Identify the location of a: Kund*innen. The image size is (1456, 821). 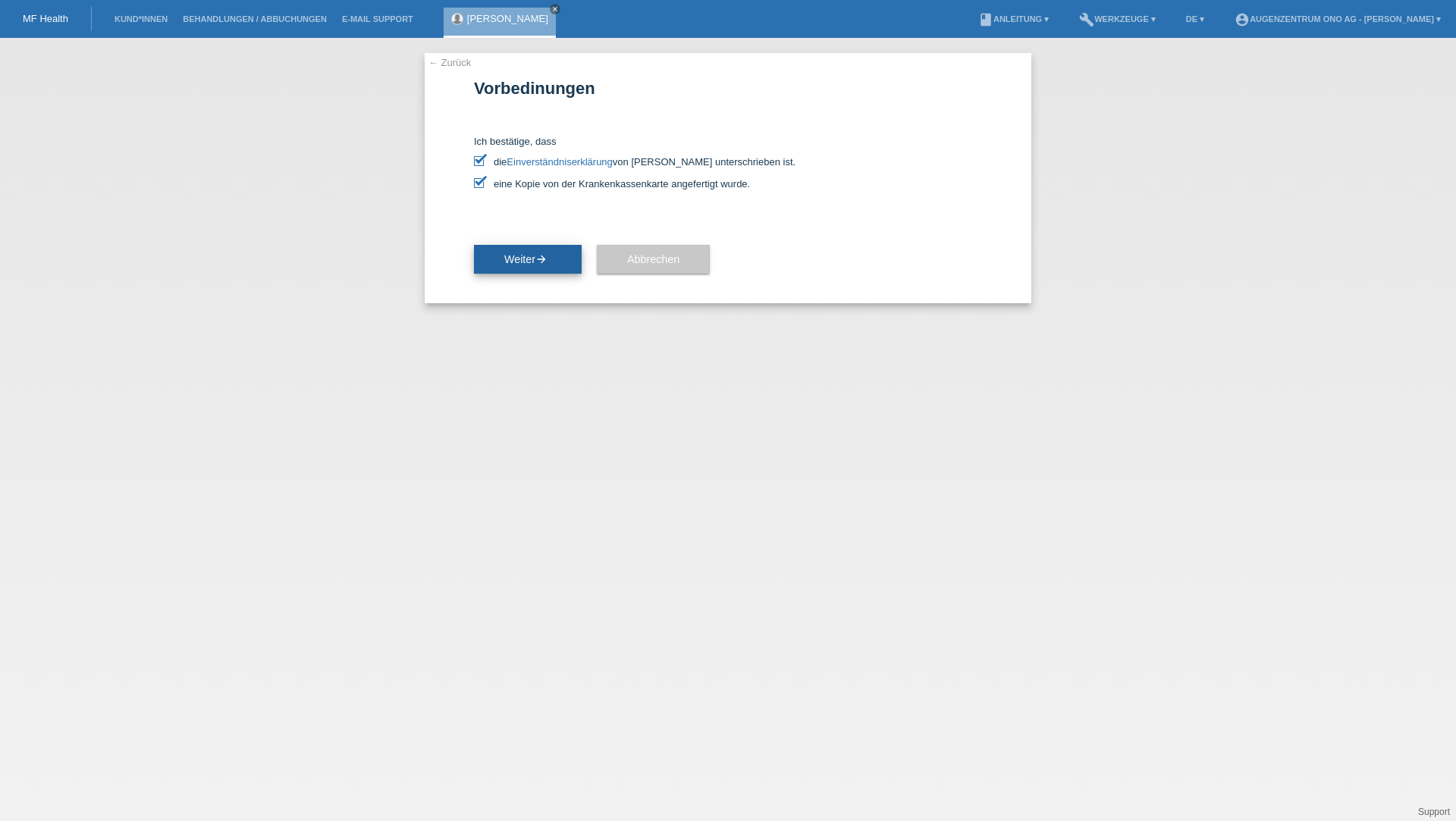
(141, 19).